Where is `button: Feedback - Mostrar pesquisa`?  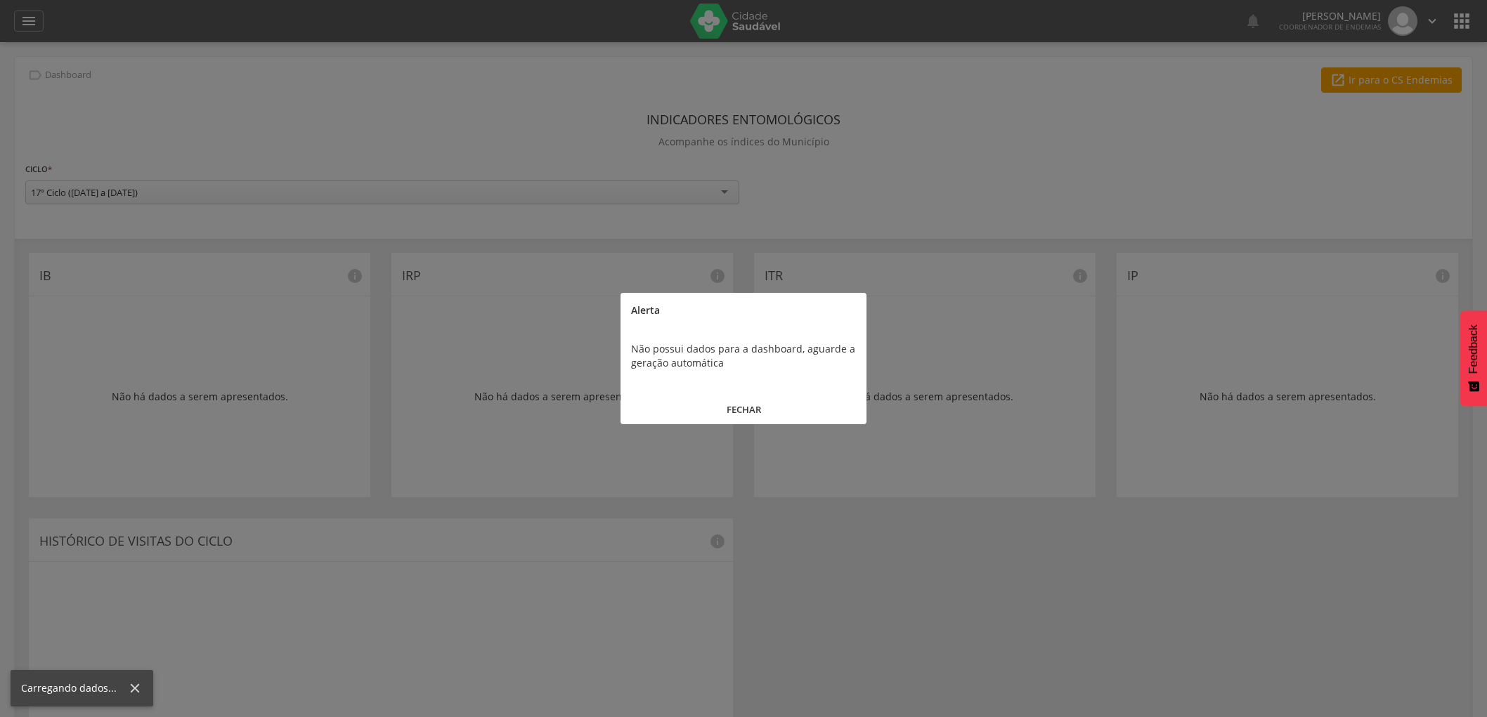
button: Feedback - Mostrar pesquisa is located at coordinates (1474, 358).